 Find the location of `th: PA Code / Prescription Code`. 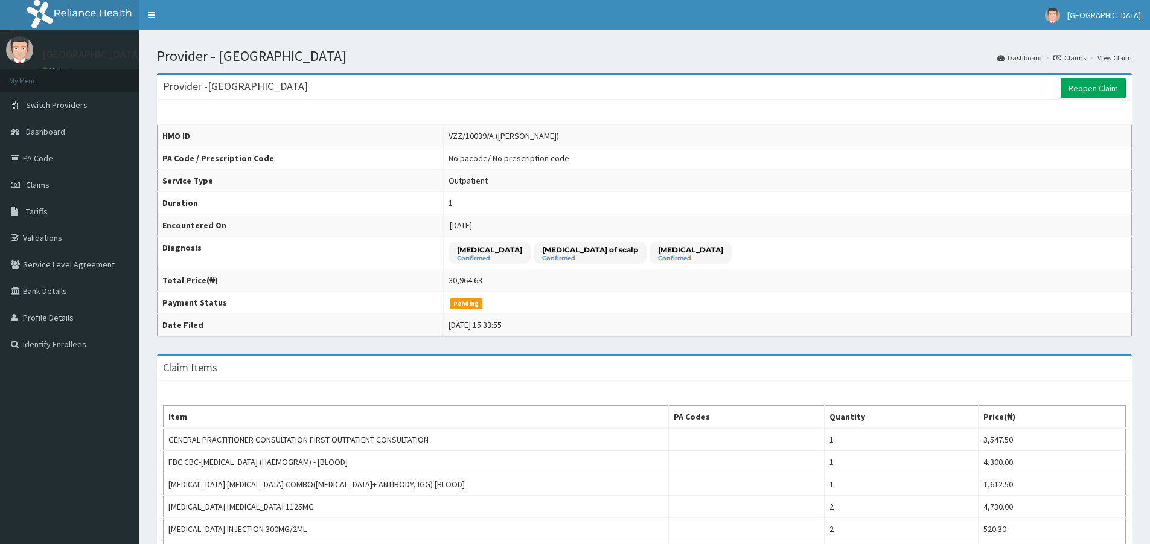

th: PA Code / Prescription Code is located at coordinates (301, 158).